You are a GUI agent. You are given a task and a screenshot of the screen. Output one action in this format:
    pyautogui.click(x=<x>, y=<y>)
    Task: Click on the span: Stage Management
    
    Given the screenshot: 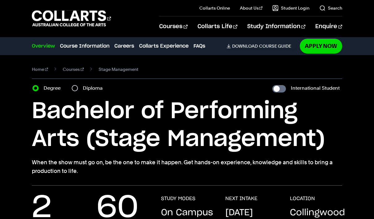 What is the action you would take?
    pyautogui.click(x=119, y=69)
    